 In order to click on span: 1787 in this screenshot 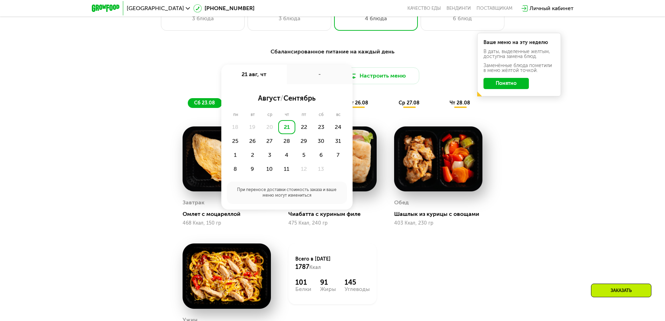, I will do `click(302, 267)`.